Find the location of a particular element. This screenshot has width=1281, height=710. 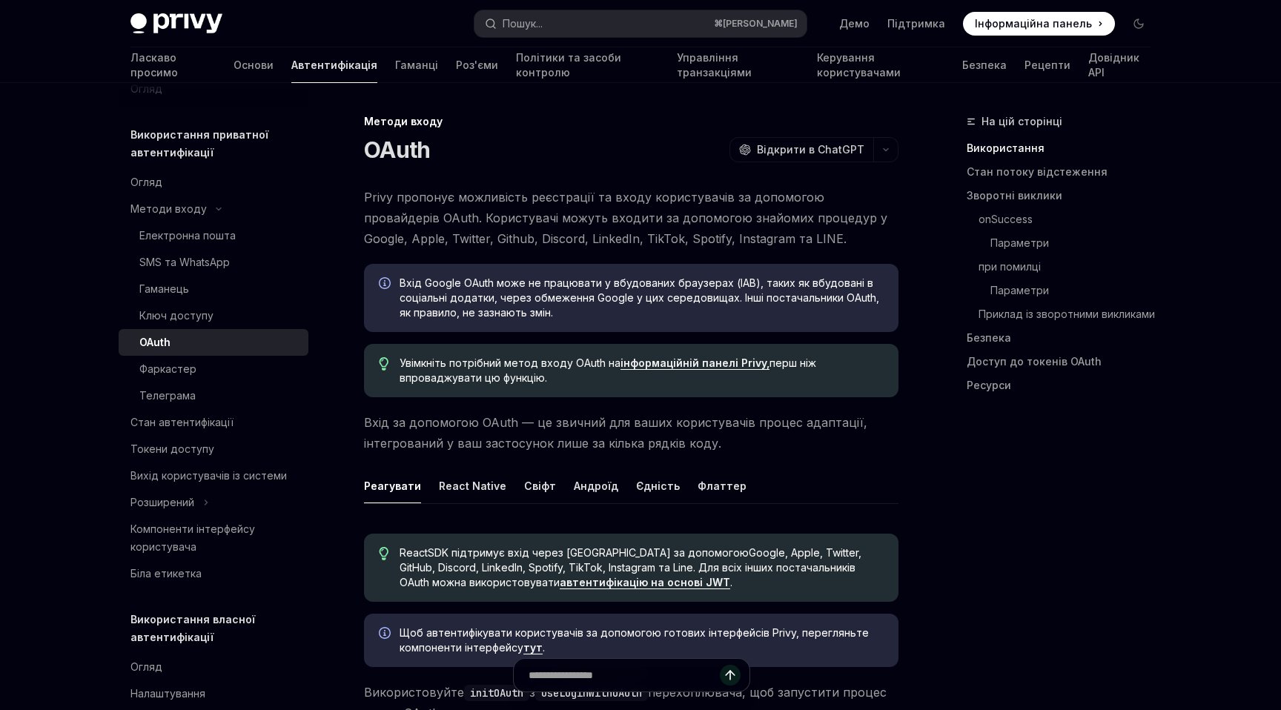

font: Google is located at coordinates (766, 552).